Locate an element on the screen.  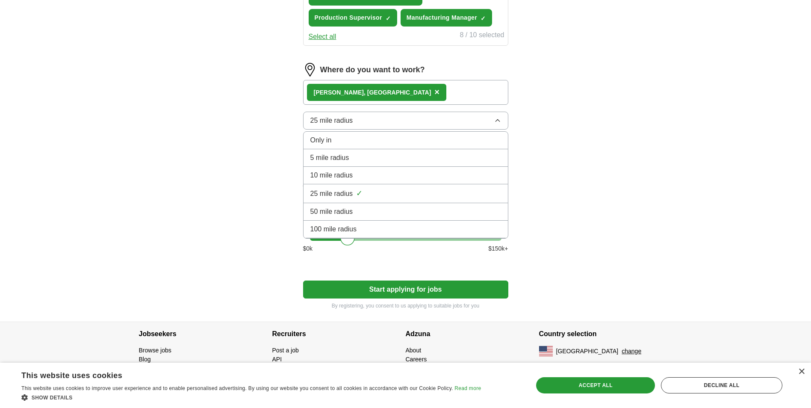
span: 10 mile radius is located at coordinates (332, 175).